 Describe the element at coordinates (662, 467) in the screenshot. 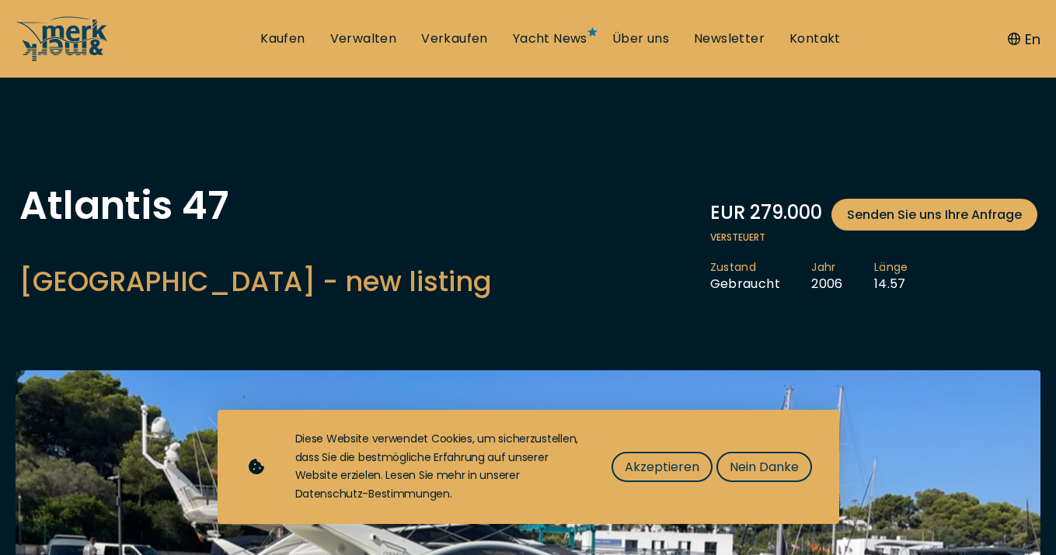

I see `button: Akzeptieren` at that location.